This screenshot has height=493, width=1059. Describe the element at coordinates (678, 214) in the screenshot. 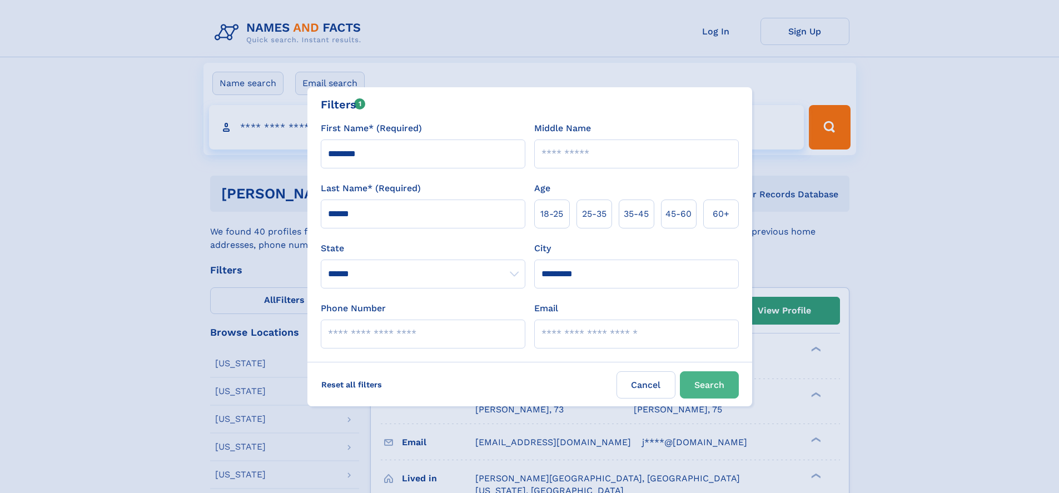

I see `span: 45‑60` at that location.